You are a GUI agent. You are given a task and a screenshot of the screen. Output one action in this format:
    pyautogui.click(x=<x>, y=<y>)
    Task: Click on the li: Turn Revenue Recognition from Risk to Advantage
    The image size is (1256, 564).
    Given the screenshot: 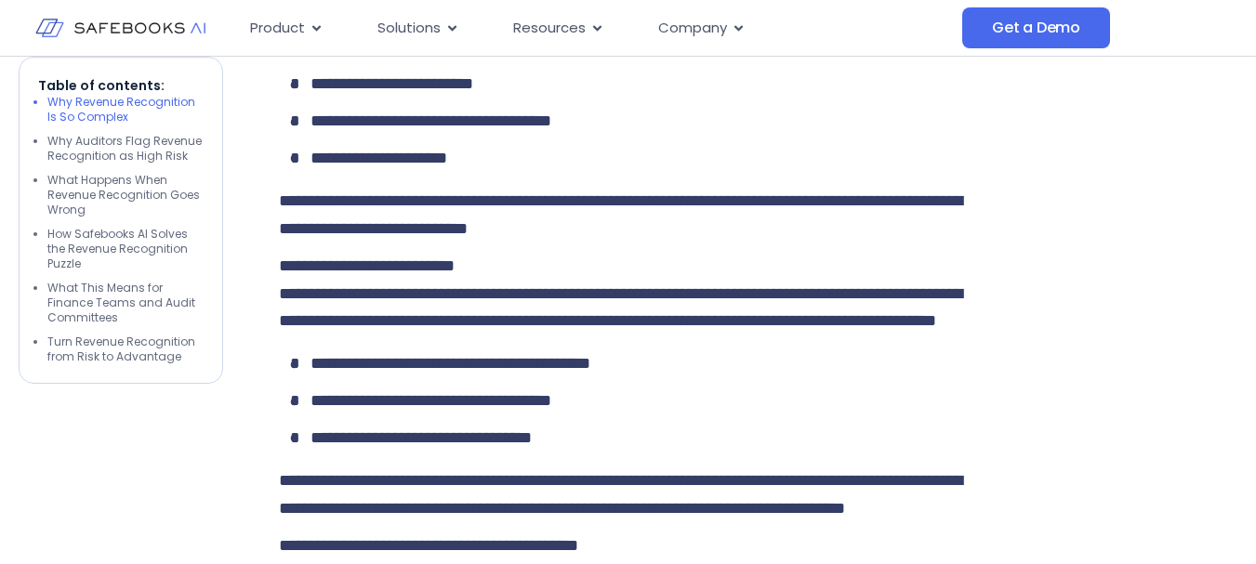 What is the action you would take?
    pyautogui.click(x=126, y=350)
    